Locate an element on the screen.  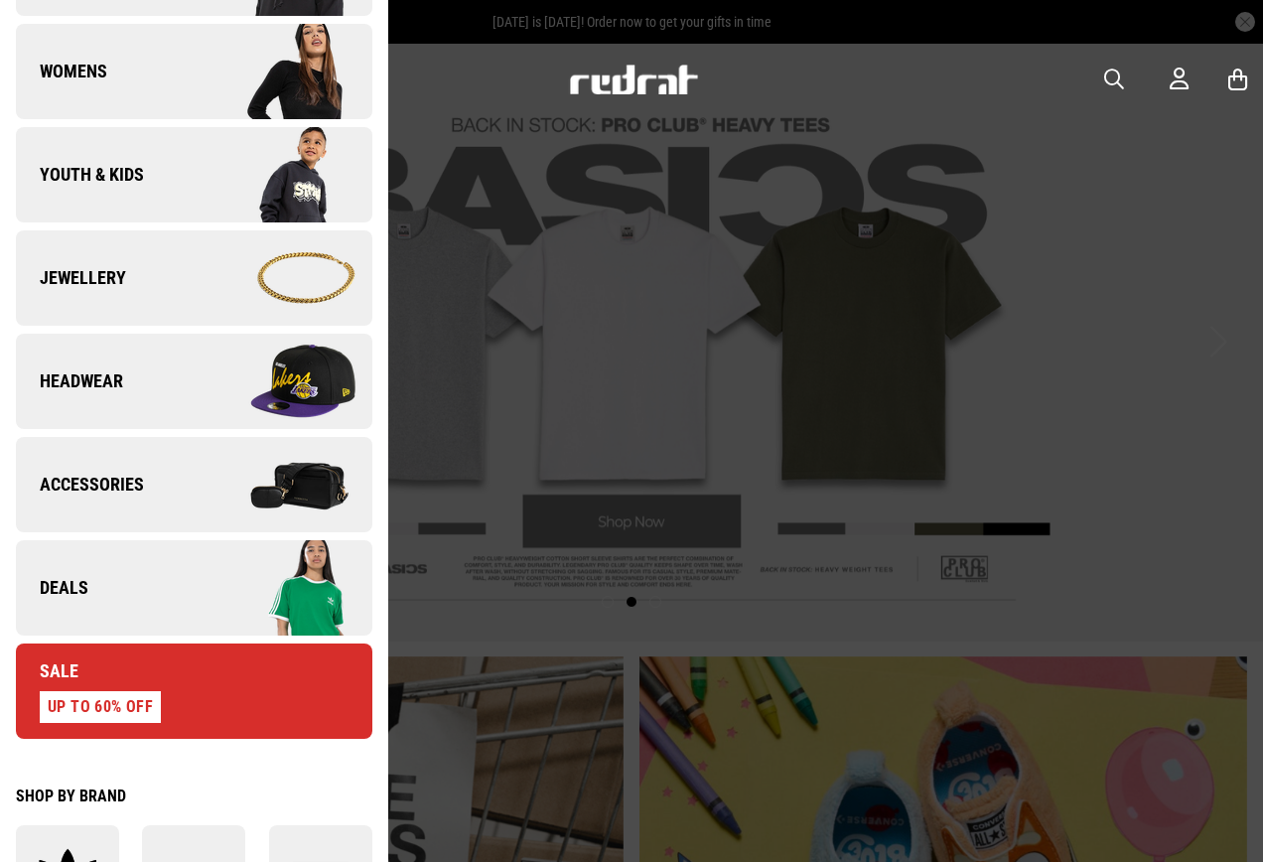
div: UP TO 60% OFF is located at coordinates (100, 707).